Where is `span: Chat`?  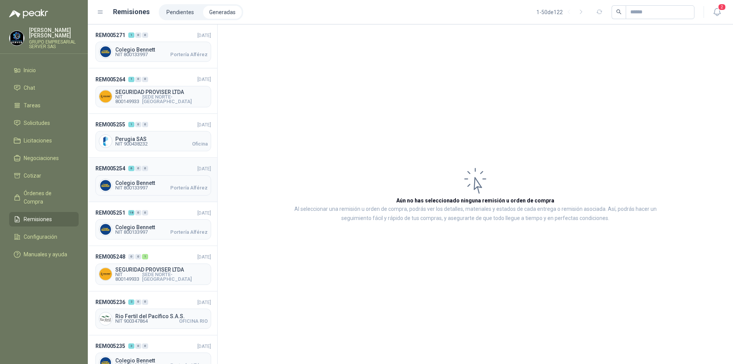 span: Chat is located at coordinates (29, 88).